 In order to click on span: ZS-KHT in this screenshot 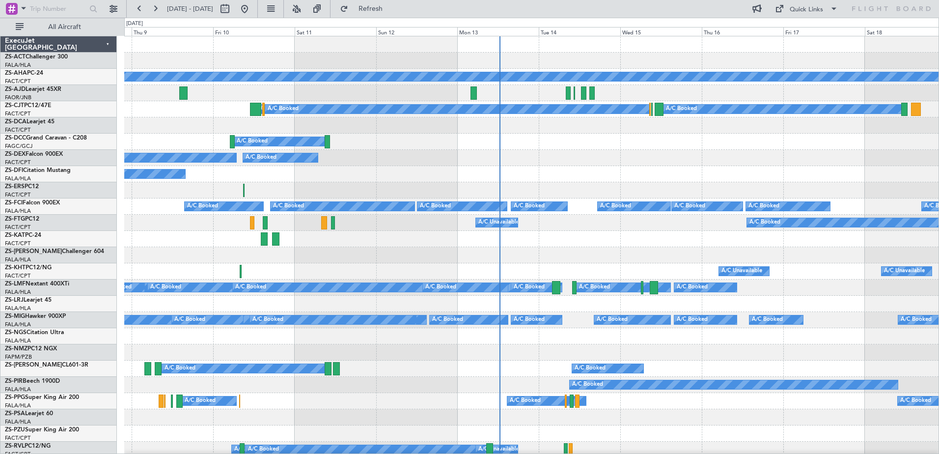, I will do `click(15, 268)`.